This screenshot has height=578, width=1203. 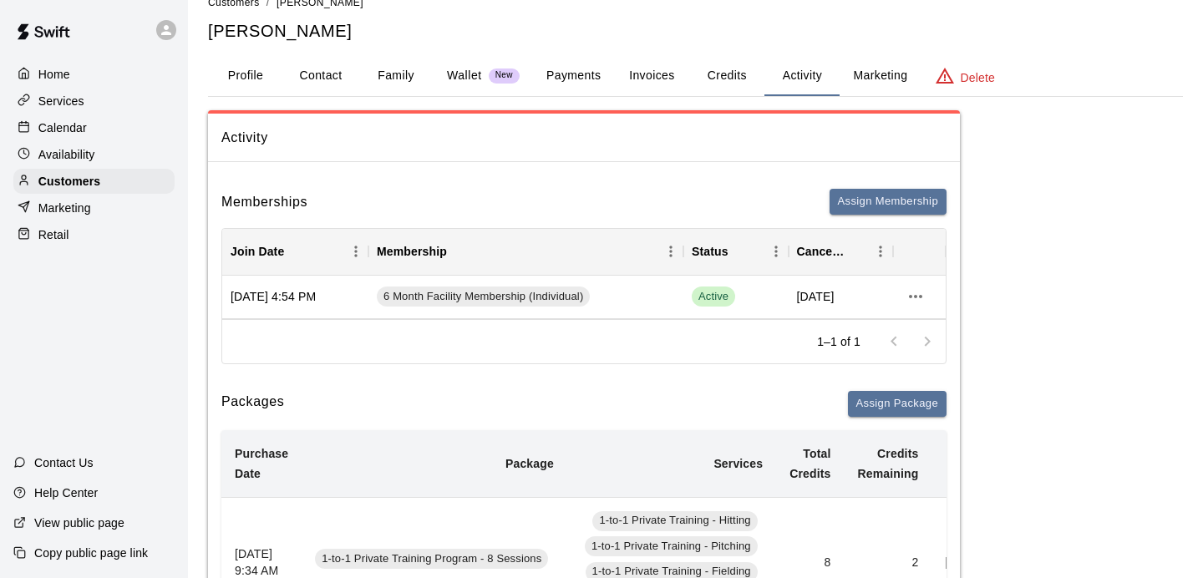 I want to click on button: Payments, so click(x=573, y=76).